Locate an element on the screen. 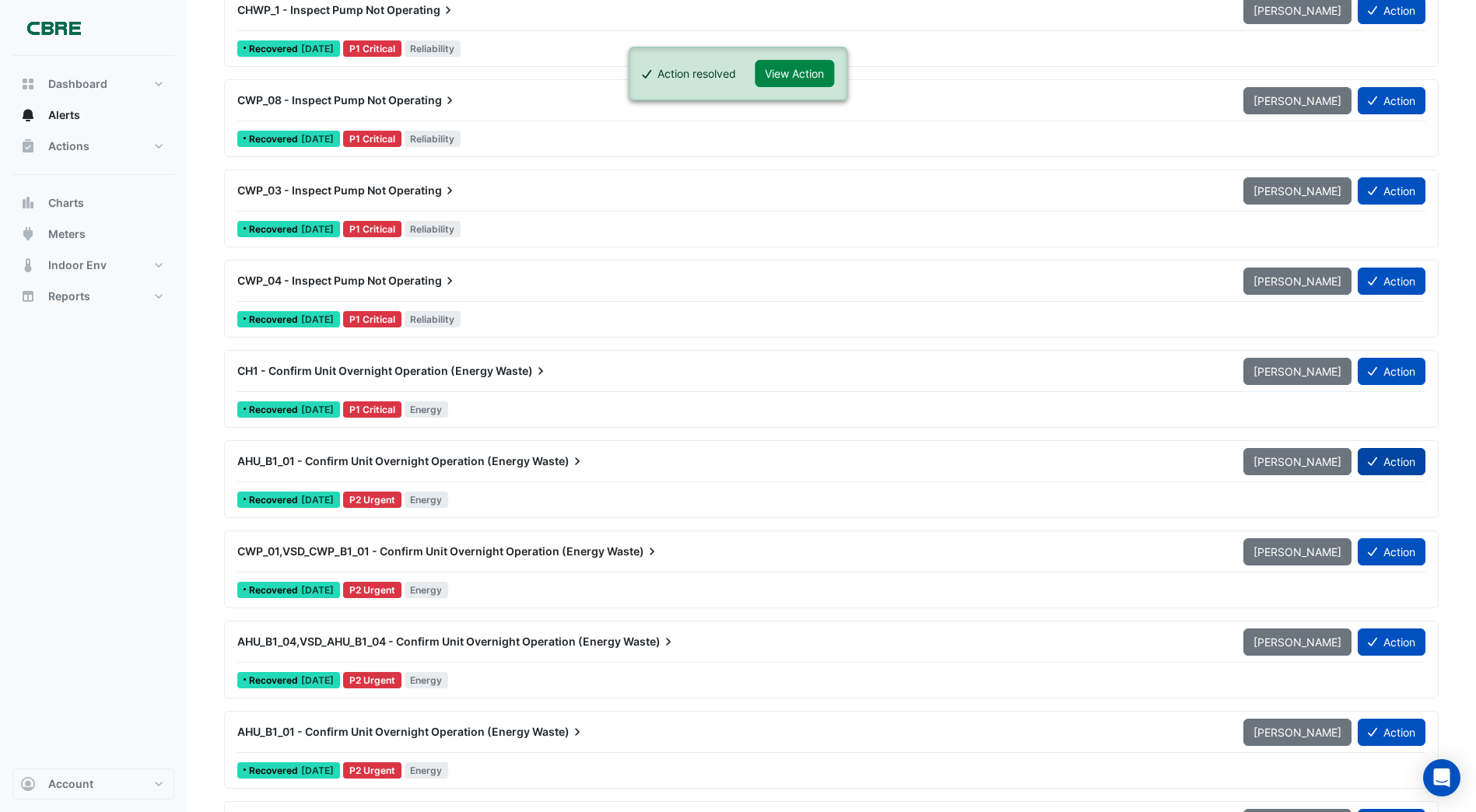  button: Alerts is located at coordinates (94, 115).